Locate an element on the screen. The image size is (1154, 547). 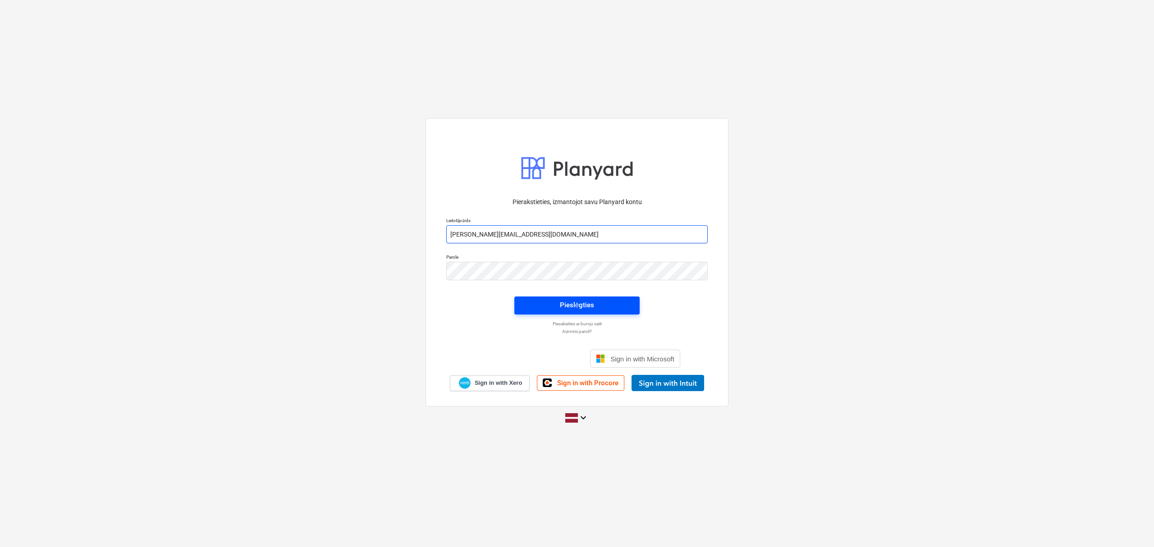
p: Lietotājvārds is located at coordinates (577, 221).